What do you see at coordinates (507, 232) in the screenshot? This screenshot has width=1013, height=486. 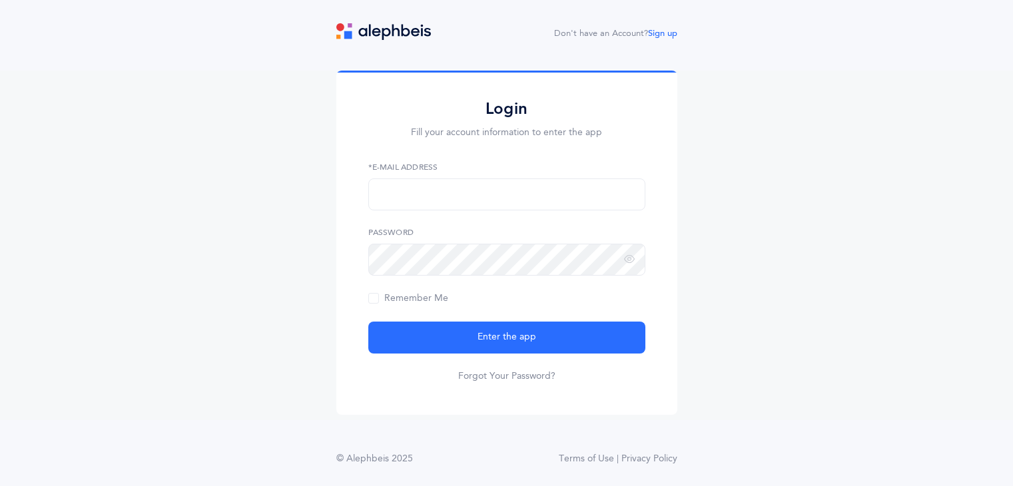 I see `label: Password` at bounding box center [507, 232].